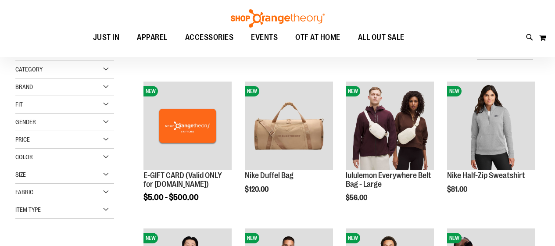  What do you see at coordinates (269, 175) in the screenshot?
I see `a: Nike Duffel Bag` at bounding box center [269, 175].